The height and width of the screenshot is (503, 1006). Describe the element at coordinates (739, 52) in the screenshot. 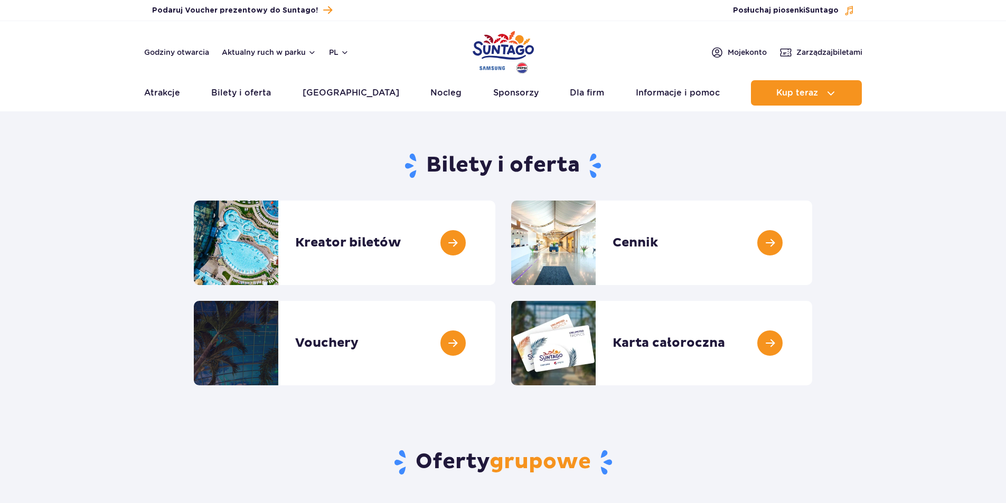

I see `a: Mojekonto` at that location.